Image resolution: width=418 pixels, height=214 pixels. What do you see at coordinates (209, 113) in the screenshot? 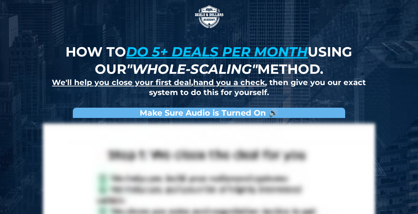
I see `strong: Make Sure Audio is Turned On 🔊` at bounding box center [209, 113].